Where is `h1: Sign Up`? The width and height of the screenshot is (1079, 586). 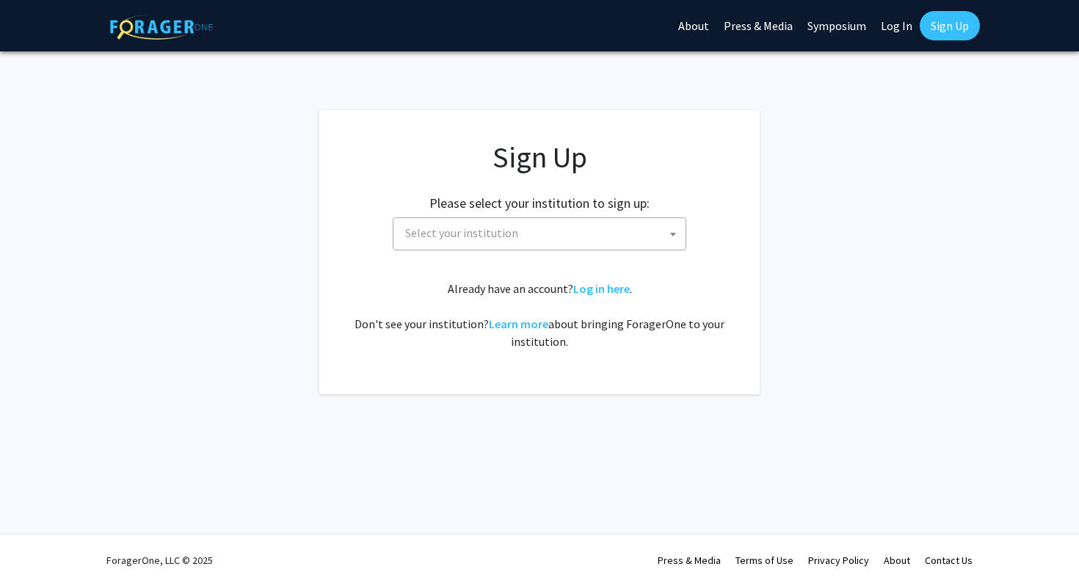
h1: Sign Up is located at coordinates (540, 157).